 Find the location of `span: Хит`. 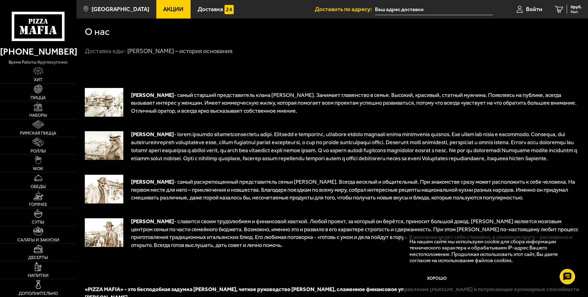

span: Хит is located at coordinates (38, 80).